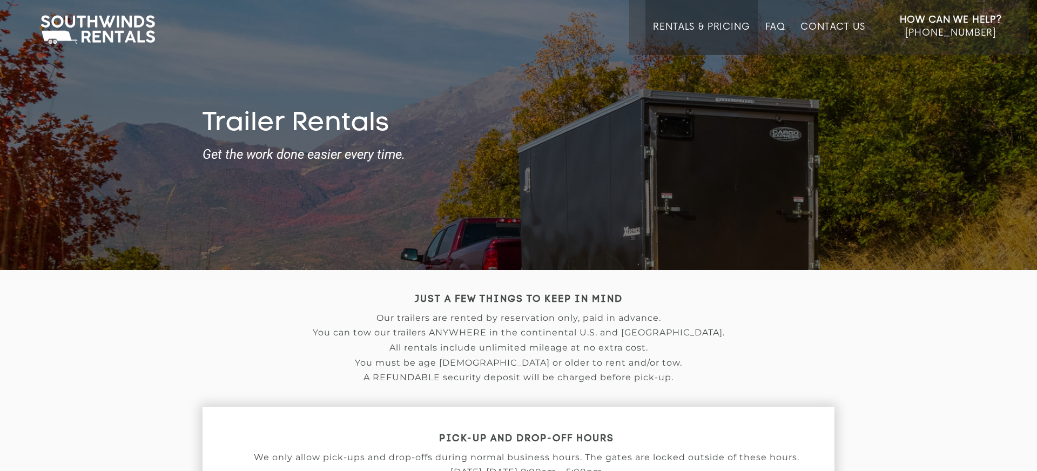 This screenshot has width=1037, height=471. What do you see at coordinates (519, 318) in the screenshot?
I see `p: Our trailers are rented by reservation only, paid in advance.` at bounding box center [519, 318].